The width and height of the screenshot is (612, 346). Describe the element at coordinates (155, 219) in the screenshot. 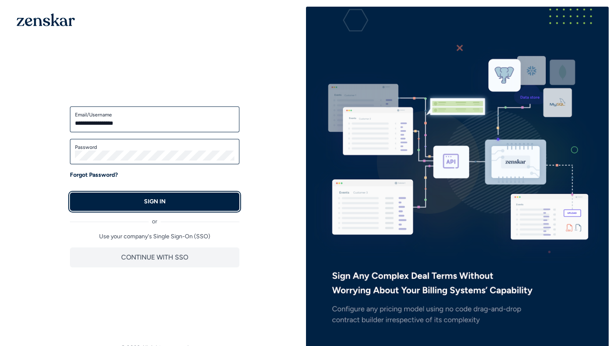

I see `div: or` at that location.